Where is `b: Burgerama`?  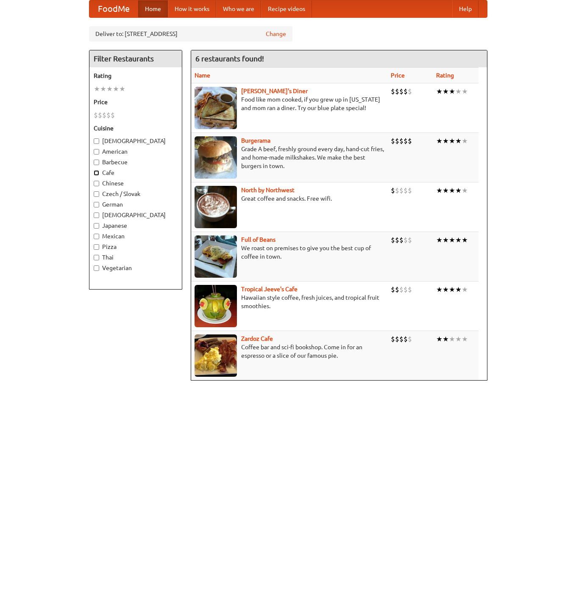 b: Burgerama is located at coordinates (255, 141).